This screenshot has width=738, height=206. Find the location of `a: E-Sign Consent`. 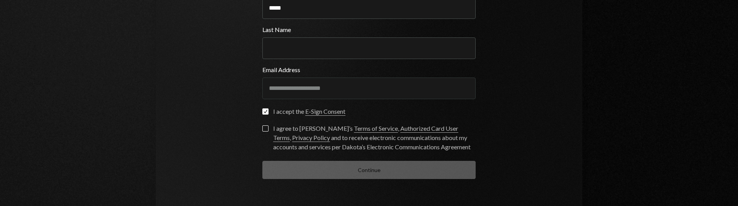

a: E-Sign Consent is located at coordinates (325, 112).